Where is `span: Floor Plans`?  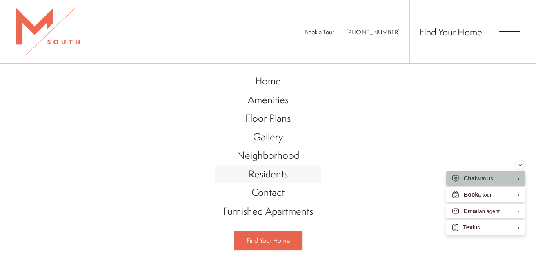 span: Floor Plans is located at coordinates (268, 118).